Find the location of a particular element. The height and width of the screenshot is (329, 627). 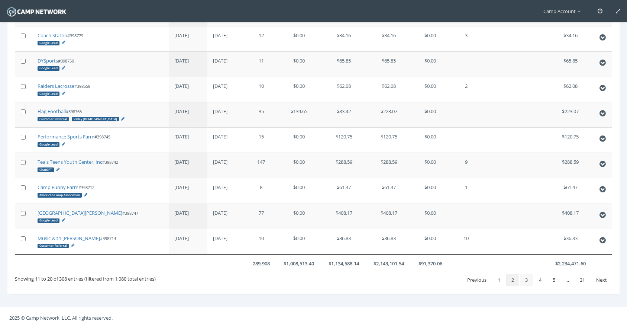

th: $2,143,101.54 is located at coordinates (389, 263).